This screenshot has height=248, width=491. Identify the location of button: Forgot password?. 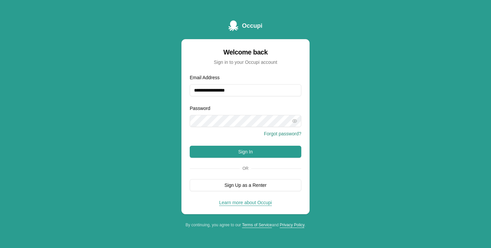
(283, 134).